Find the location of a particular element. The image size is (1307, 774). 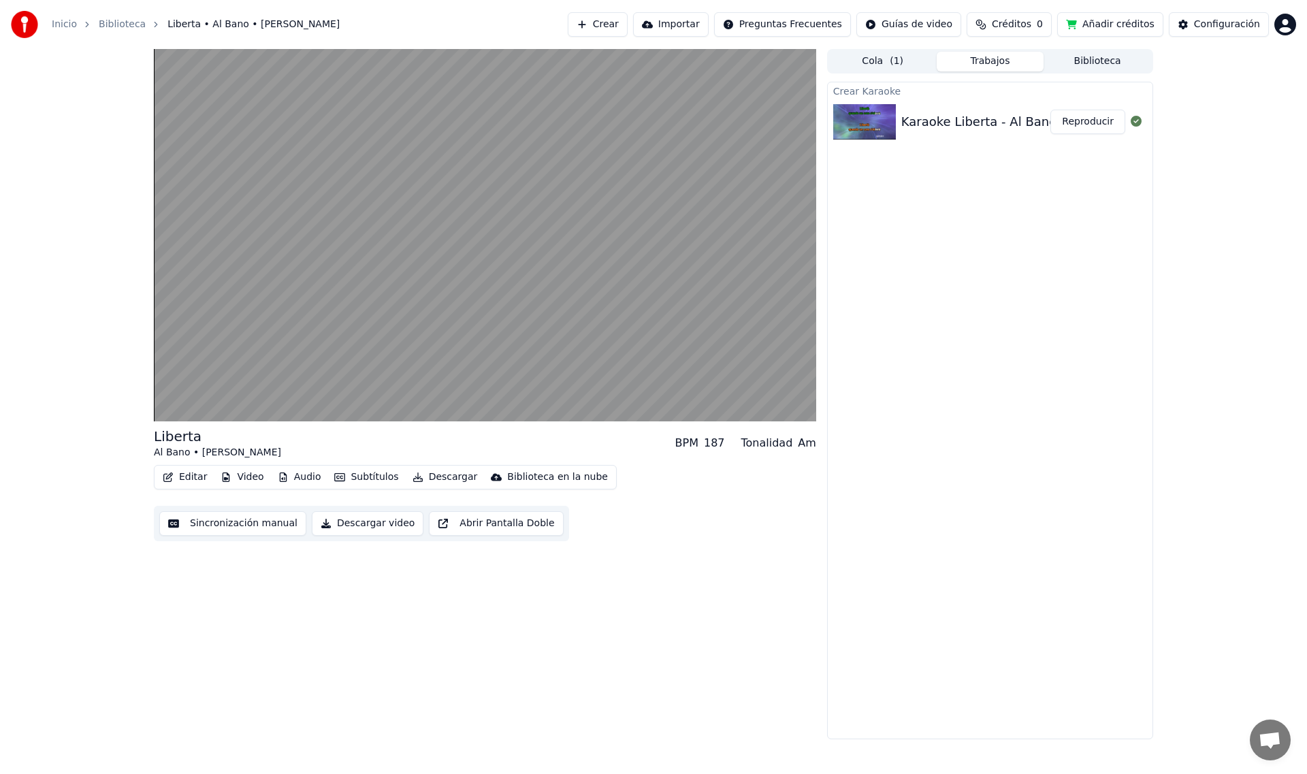

button: Trabajos is located at coordinates (990, 61).